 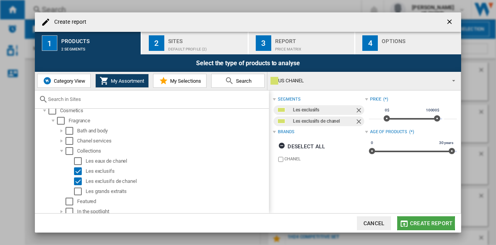 What do you see at coordinates (173, 131) in the screenshot?
I see `div: Bath and body` at bounding box center [173, 131].